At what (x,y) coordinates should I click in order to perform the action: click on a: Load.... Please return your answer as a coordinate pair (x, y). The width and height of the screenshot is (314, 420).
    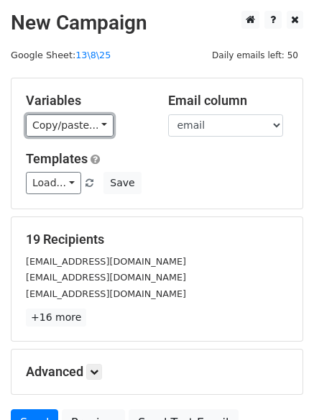
    Looking at the image, I should click on (53, 183).